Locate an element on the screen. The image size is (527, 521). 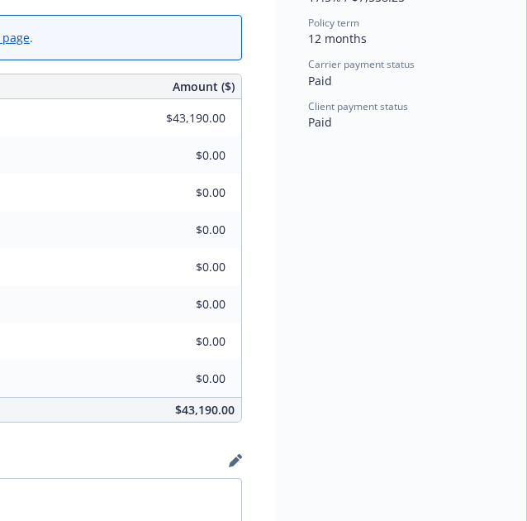
span: Amount ($) is located at coordinates (203, 86).